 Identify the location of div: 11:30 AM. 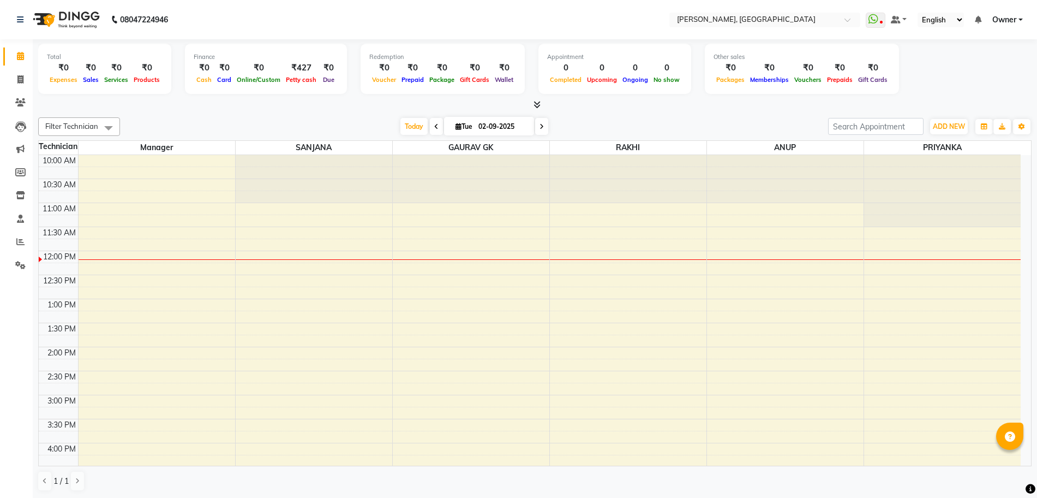
(59, 232).